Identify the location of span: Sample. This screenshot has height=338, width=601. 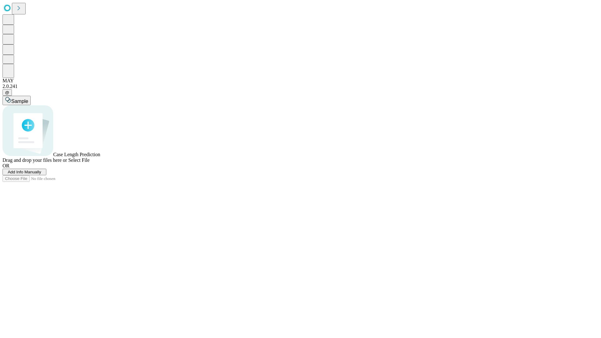
(20, 101).